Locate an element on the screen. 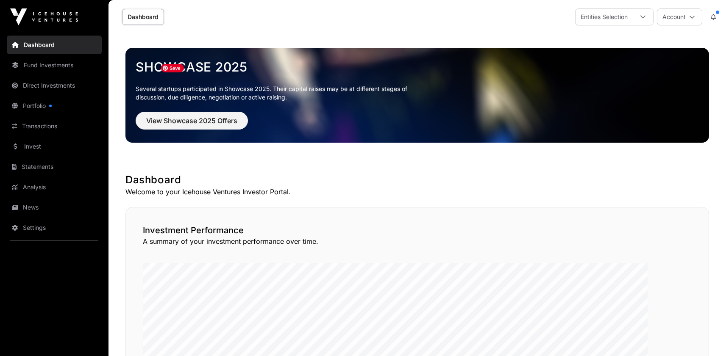  a: Analysis is located at coordinates (54, 187).